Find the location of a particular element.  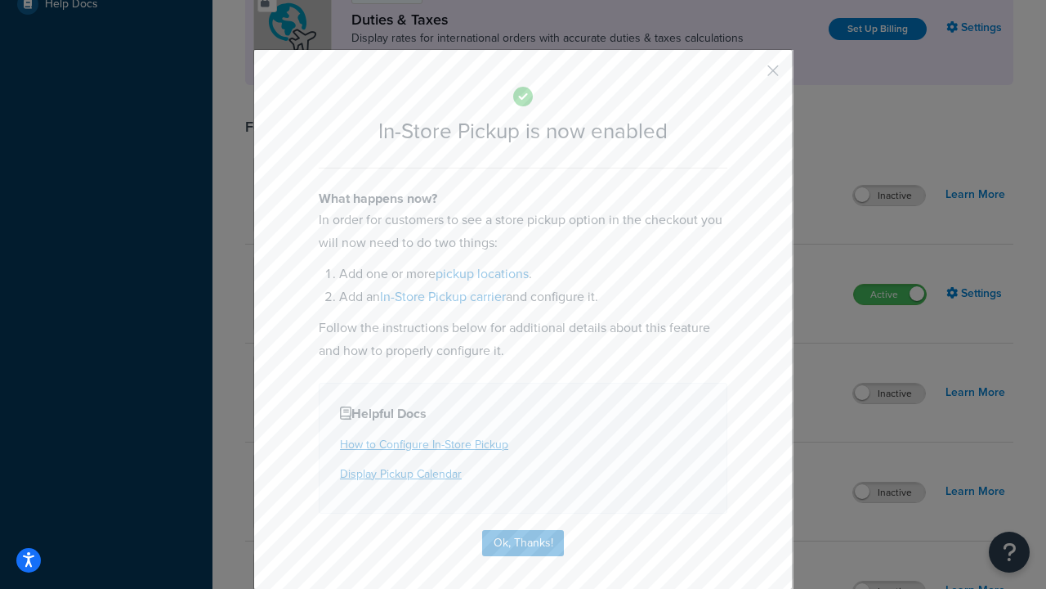

li: Add one or more . is located at coordinates (533, 274).